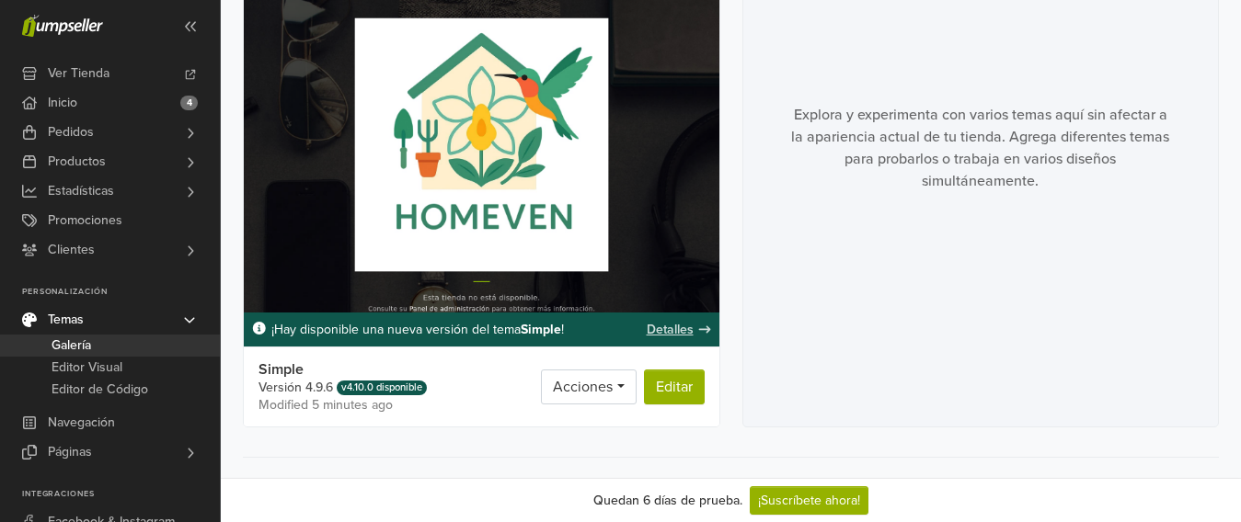  I want to click on span: Editor de Código, so click(99, 390).